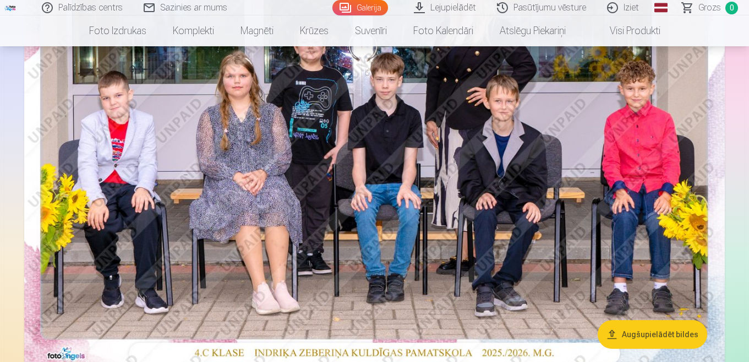 The image size is (749, 362). I want to click on a: Suvenīri, so click(371, 31).